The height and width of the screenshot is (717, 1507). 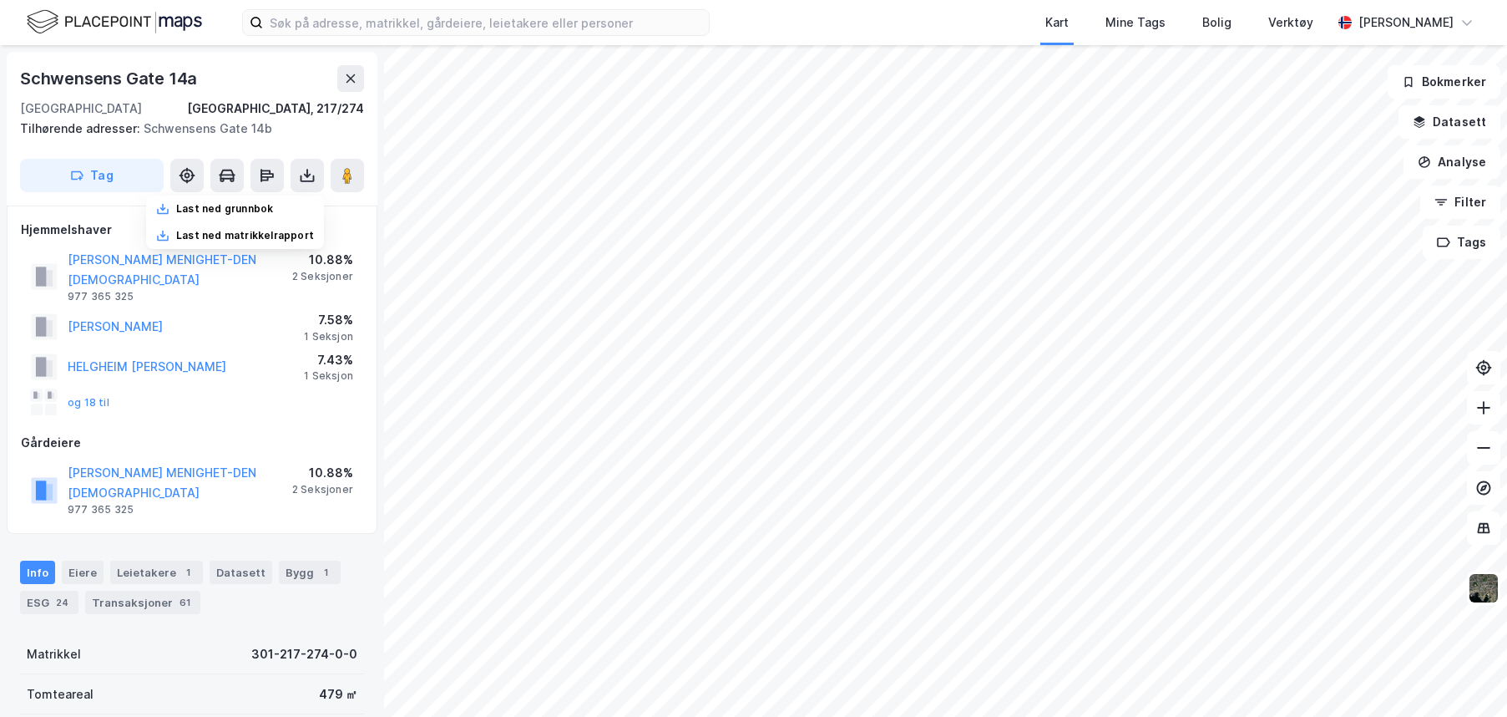 I want to click on div: Gårdeiere, so click(x=192, y=443).